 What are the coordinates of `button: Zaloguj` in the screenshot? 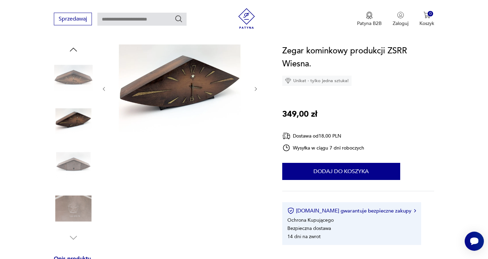 It's located at (400, 19).